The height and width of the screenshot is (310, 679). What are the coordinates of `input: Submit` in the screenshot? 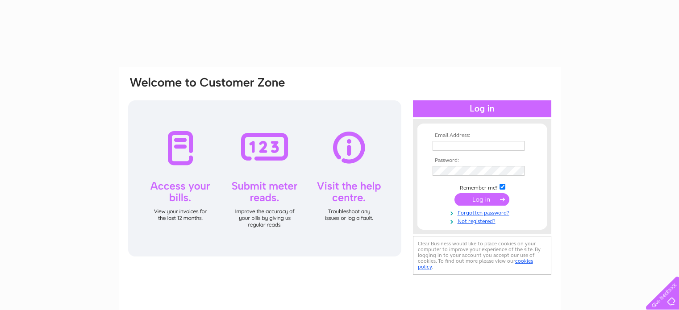 It's located at (482, 200).